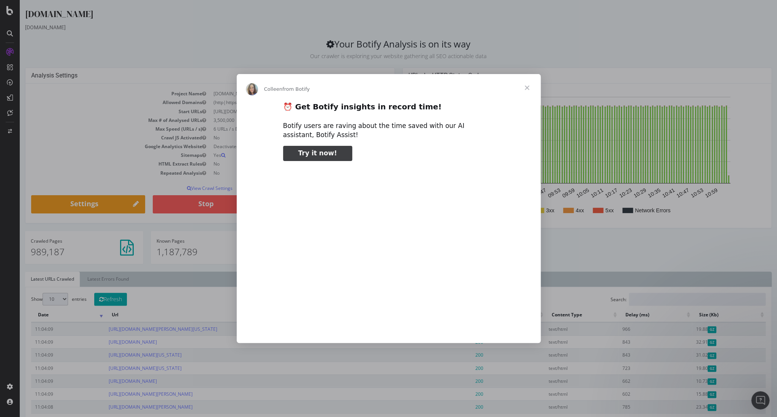  What do you see at coordinates (389, 131) in the screenshot?
I see `div: Botify users are raving about the time saved with our AI assistant, Botify Assist!` at bounding box center [389, 131].